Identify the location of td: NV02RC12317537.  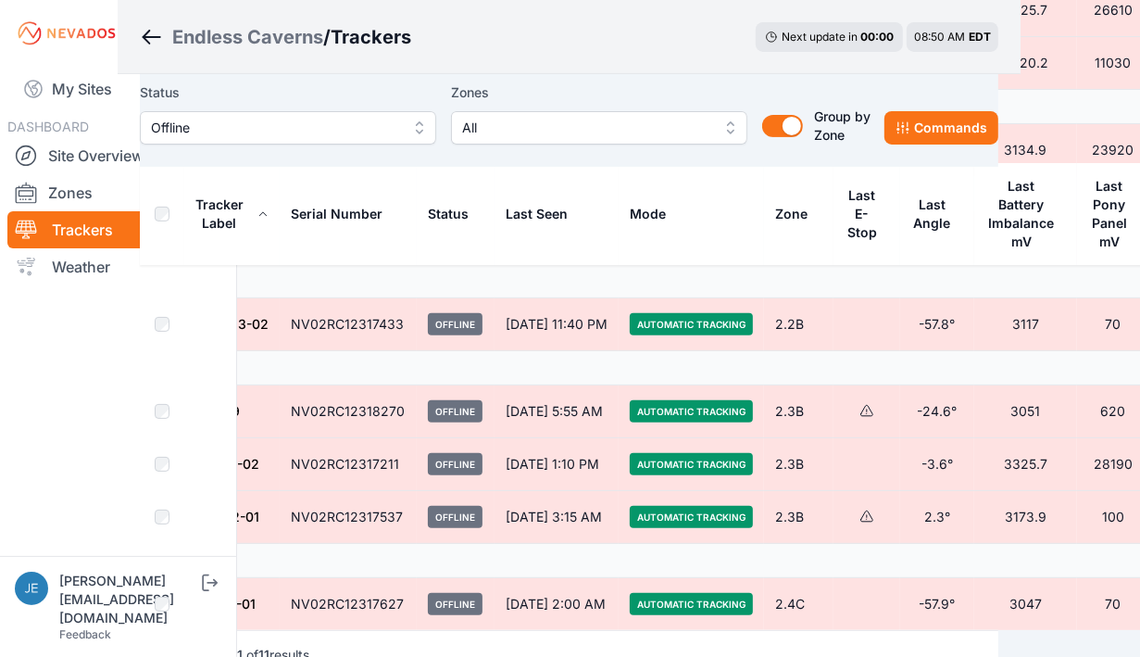
(348, 517).